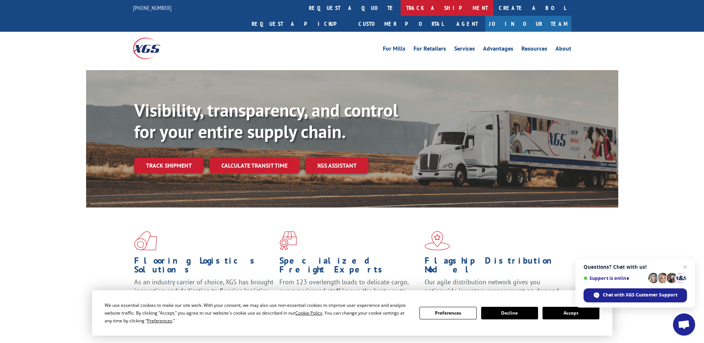  Describe the element at coordinates (684, 325) in the screenshot. I see `a: Open chat` at that location.